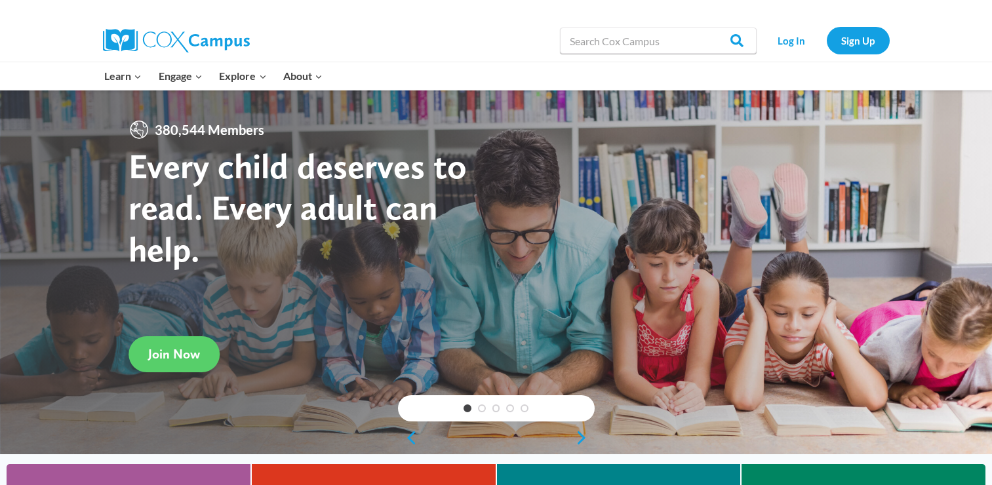  Describe the element at coordinates (510, 409) in the screenshot. I see `a: 4` at that location.